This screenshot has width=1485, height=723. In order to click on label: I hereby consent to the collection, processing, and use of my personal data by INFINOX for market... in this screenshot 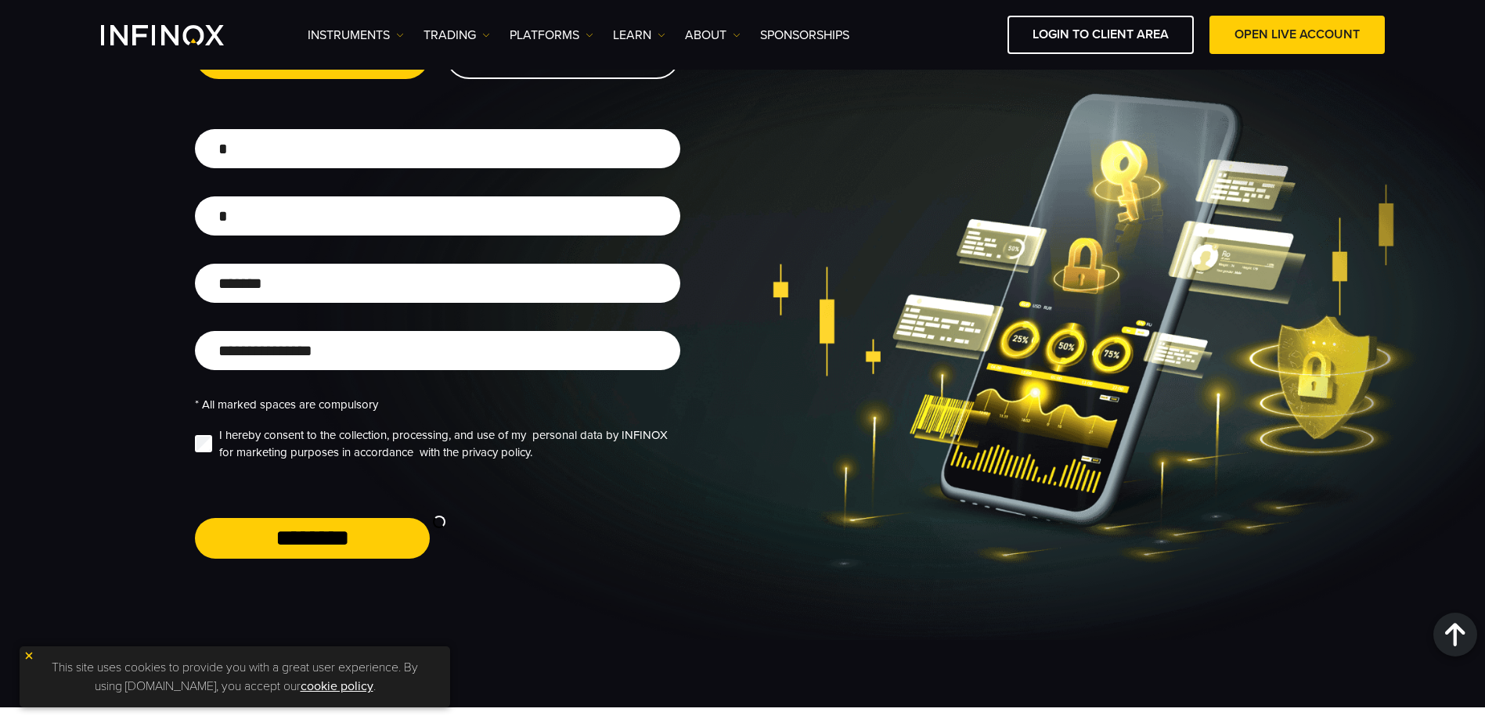, I will do `click(449, 444)`.